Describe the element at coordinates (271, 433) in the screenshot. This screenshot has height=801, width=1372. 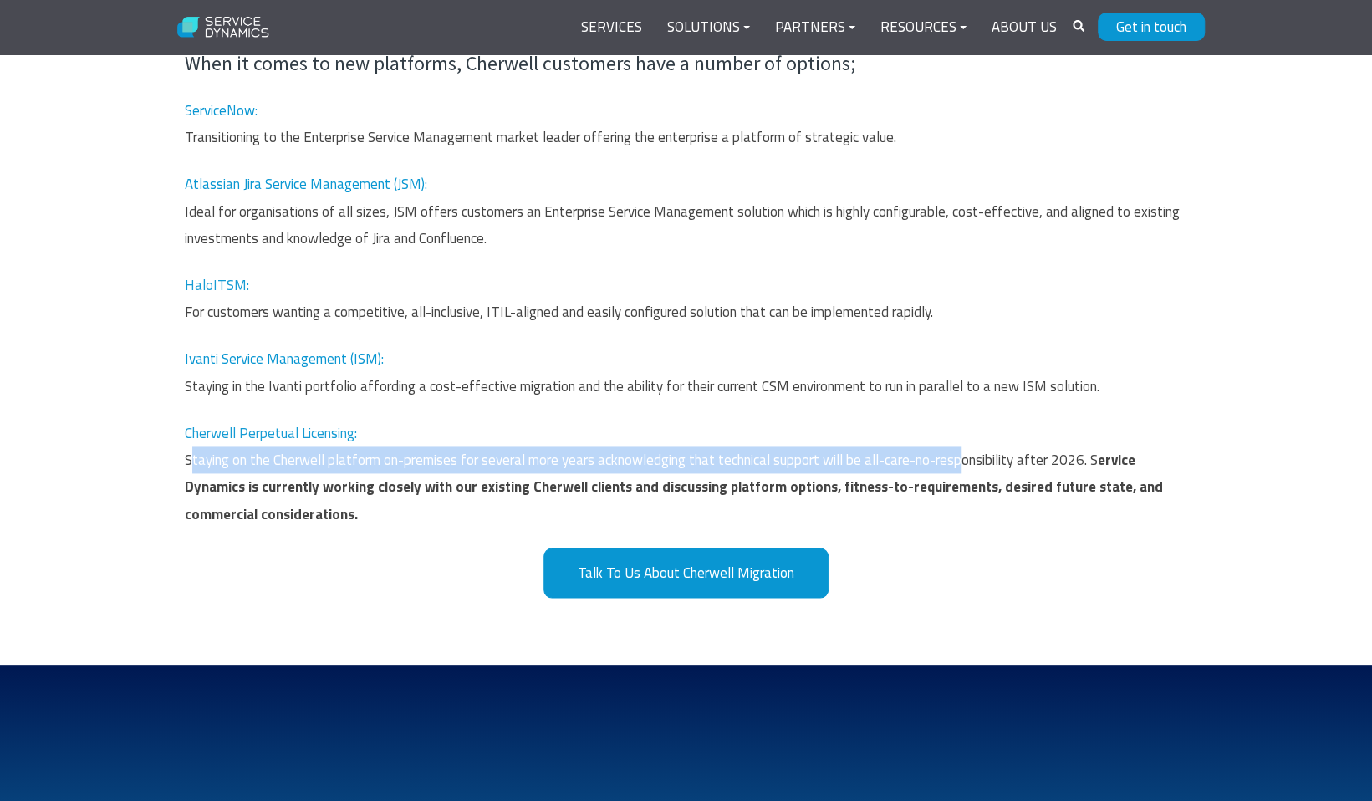
I see `span: Cherwell Perpetual Licensing:` at that location.